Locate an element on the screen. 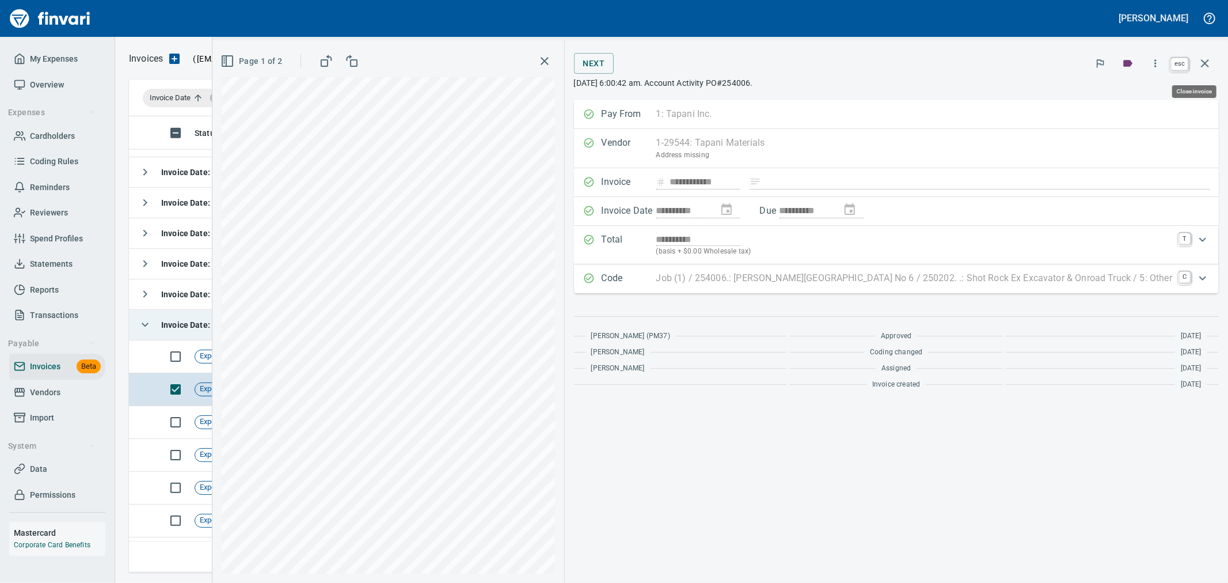 This screenshot has width=1228, height=583. p: Code is located at coordinates (629, 279).